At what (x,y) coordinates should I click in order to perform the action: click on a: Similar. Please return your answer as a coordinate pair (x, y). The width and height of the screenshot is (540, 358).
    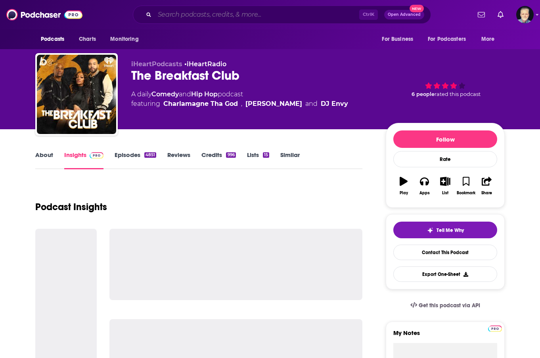
    Looking at the image, I should click on (290, 160).